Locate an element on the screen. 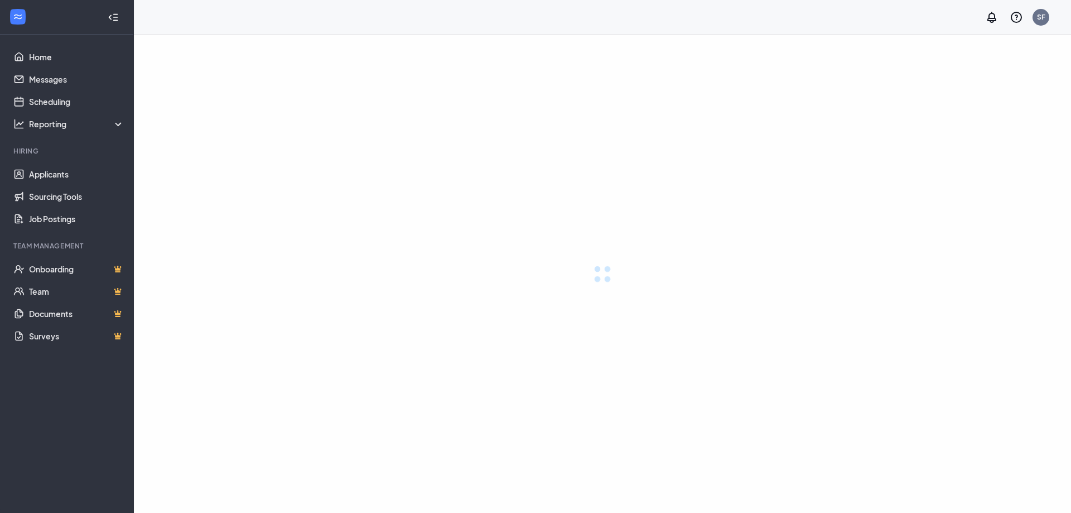 This screenshot has height=513, width=1071. svg: WorkstreamLogo is located at coordinates (18, 17).